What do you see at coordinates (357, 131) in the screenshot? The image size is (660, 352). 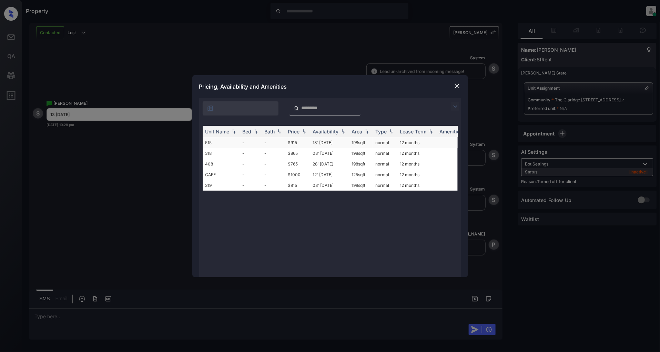 I see `div: Area` at bounding box center [357, 131].